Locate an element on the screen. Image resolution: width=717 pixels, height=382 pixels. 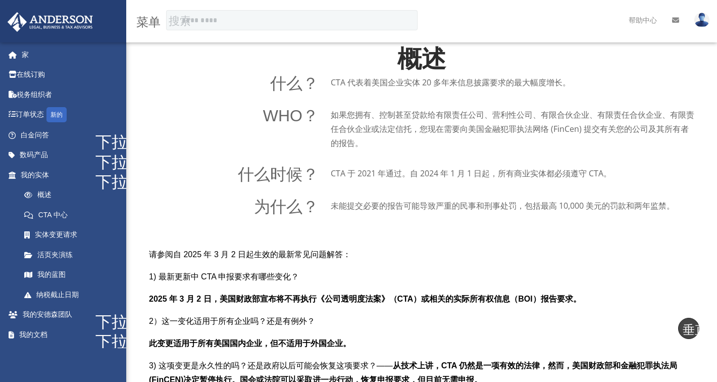
font: CTA 中心 is located at coordinates (53, 215).